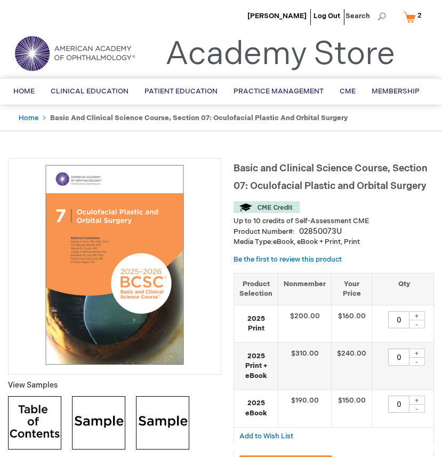 The image size is (442, 457). I want to click on a: Be the first to review this product, so click(288, 259).